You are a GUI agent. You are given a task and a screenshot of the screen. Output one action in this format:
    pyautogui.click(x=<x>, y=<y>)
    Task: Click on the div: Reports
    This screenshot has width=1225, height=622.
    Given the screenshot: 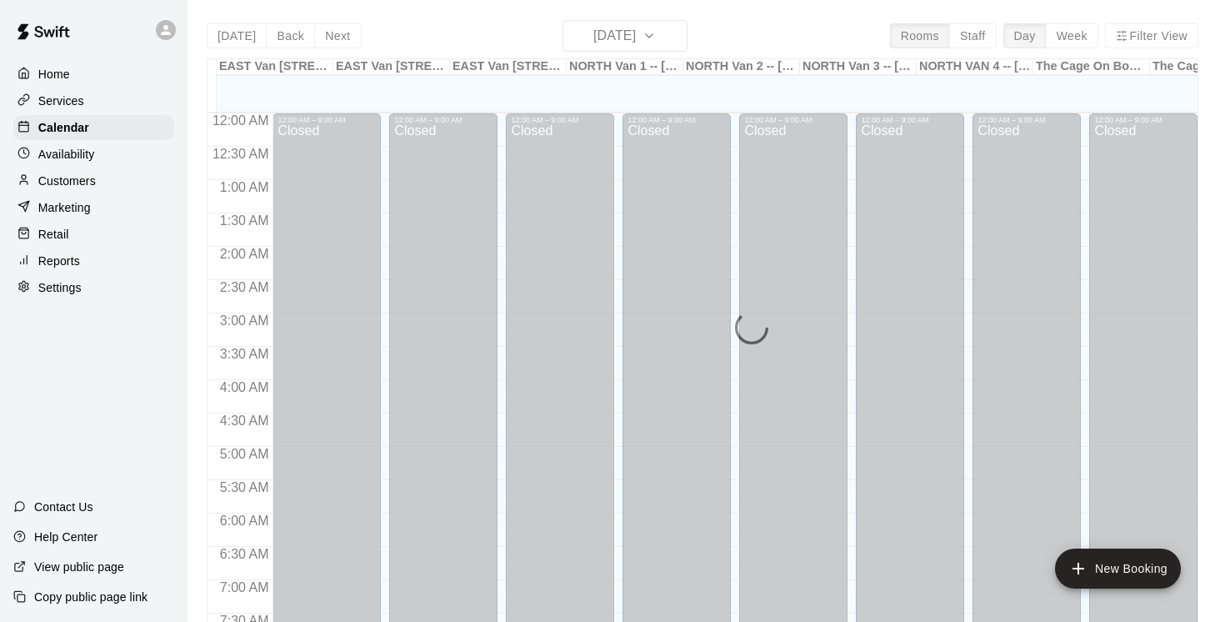 What is the action you would take?
    pyautogui.click(x=93, y=261)
    